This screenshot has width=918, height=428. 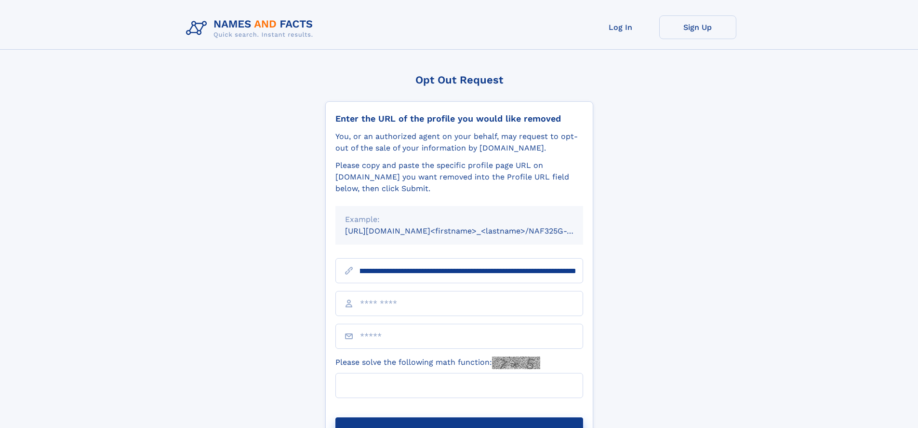 What do you see at coordinates (621, 27) in the screenshot?
I see `a: Log In` at bounding box center [621, 27].